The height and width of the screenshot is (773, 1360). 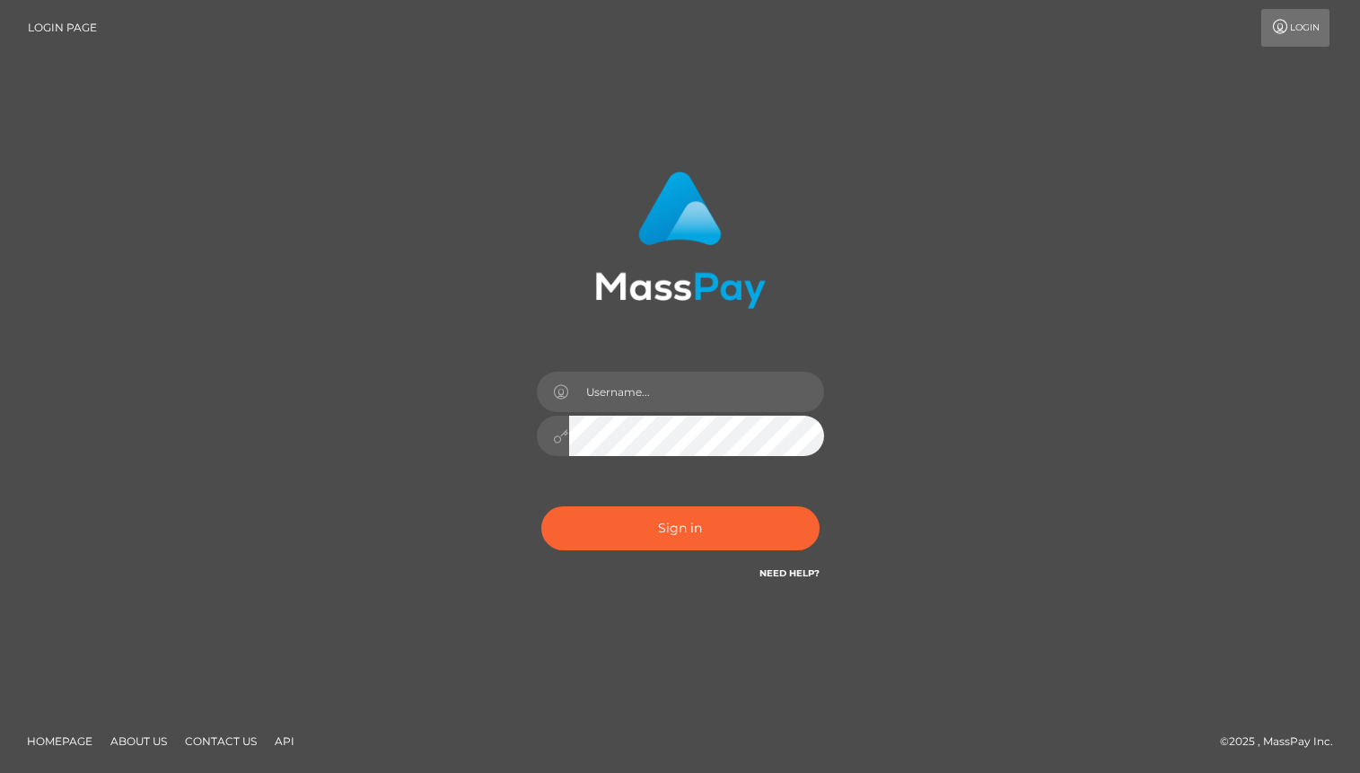 What do you see at coordinates (59, 741) in the screenshot?
I see `a: Homepage` at bounding box center [59, 741].